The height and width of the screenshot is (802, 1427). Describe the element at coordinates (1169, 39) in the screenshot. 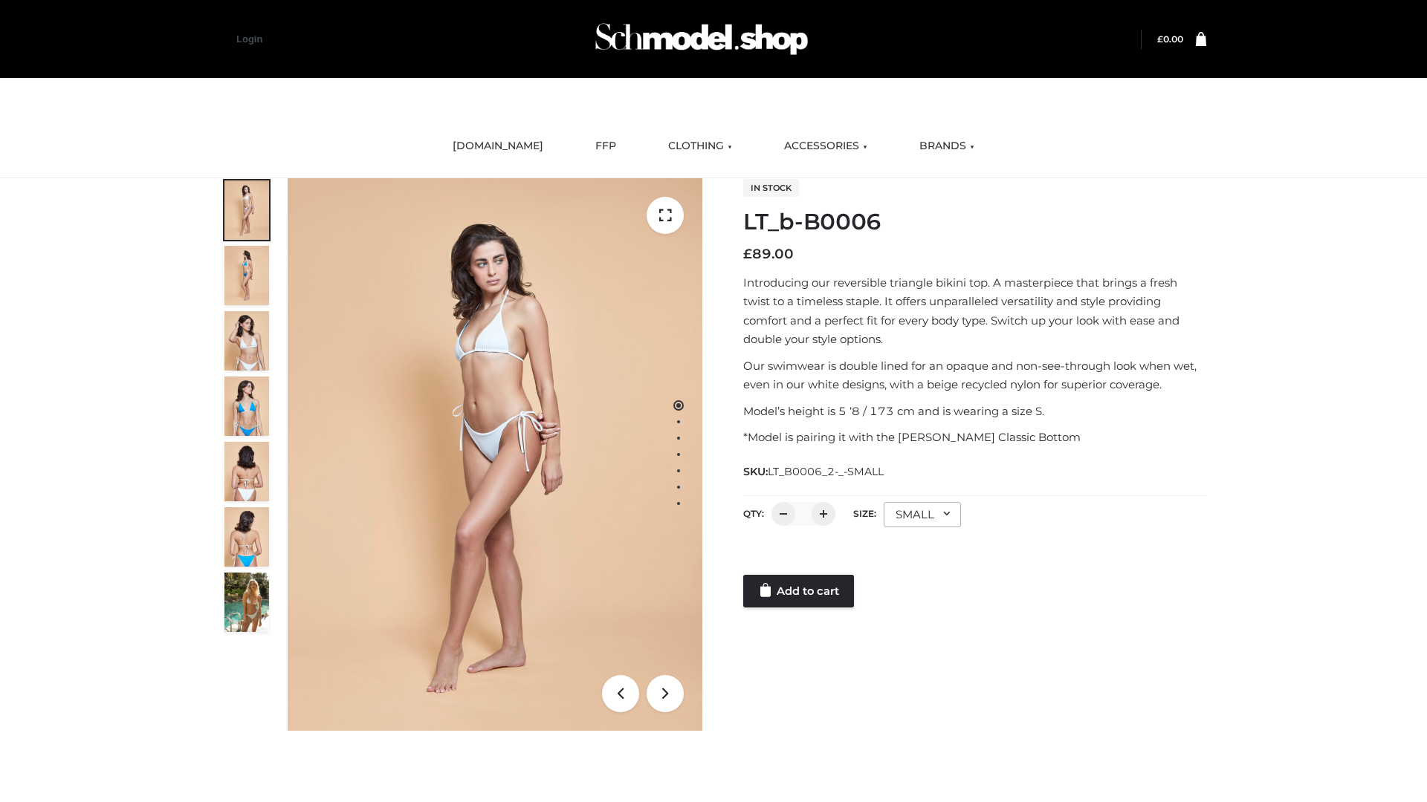

I see `bdi: 0.00` at that location.